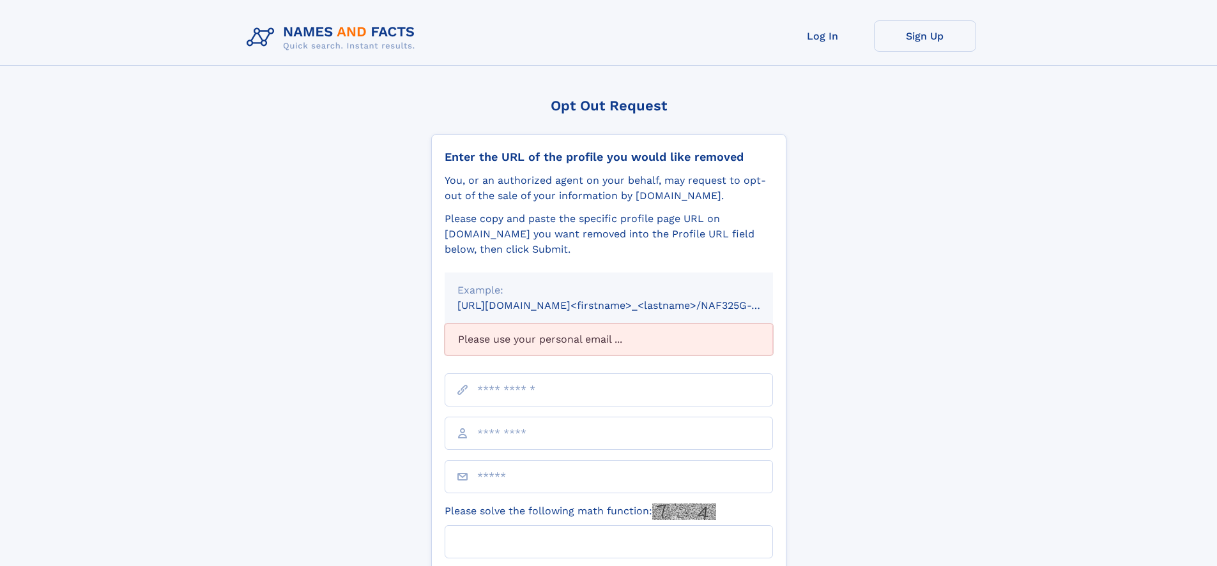  What do you see at coordinates (823, 36) in the screenshot?
I see `a: Log In` at bounding box center [823, 36].